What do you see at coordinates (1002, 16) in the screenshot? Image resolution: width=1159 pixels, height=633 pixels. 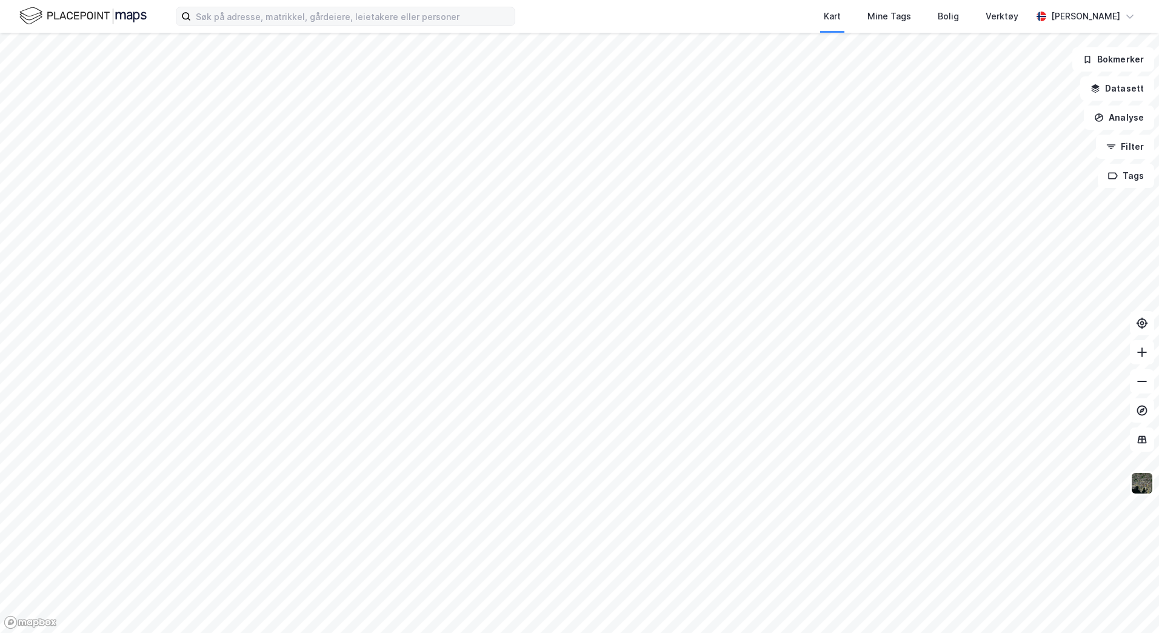 I see `div: Verktøy` at bounding box center [1002, 16].